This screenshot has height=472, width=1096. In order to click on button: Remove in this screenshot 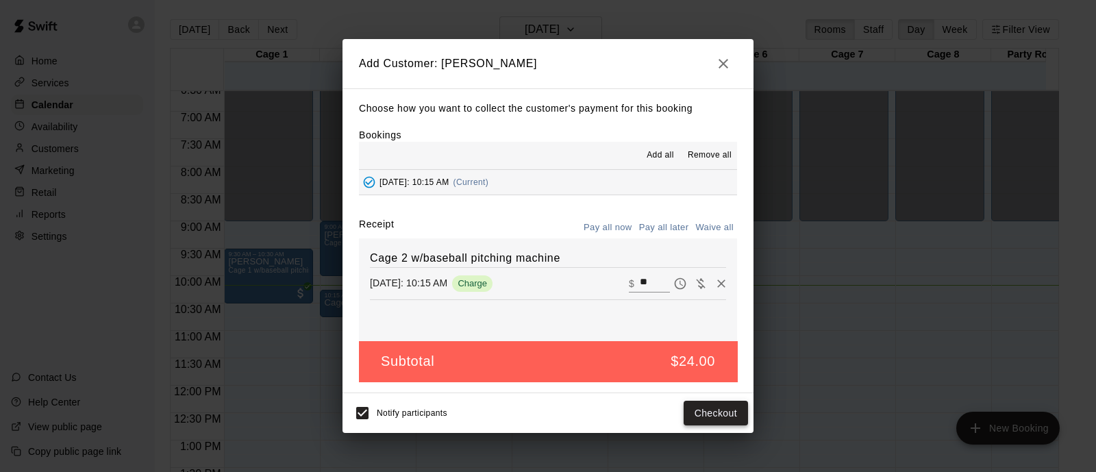, I will do `click(721, 284)`.